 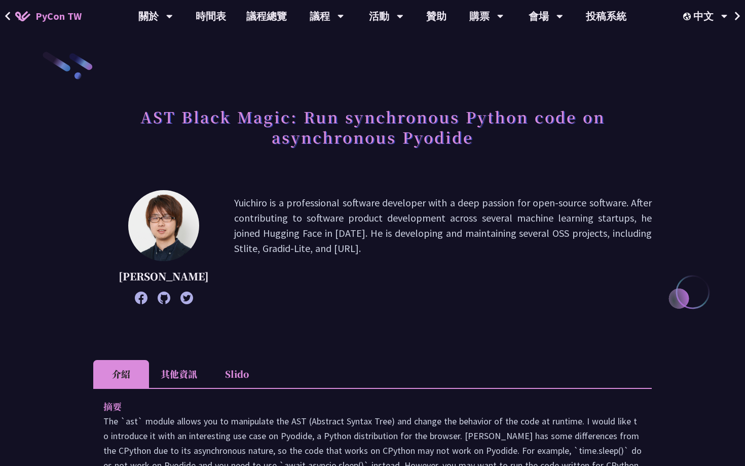 I want to click on li: 其他資訊, so click(x=179, y=374).